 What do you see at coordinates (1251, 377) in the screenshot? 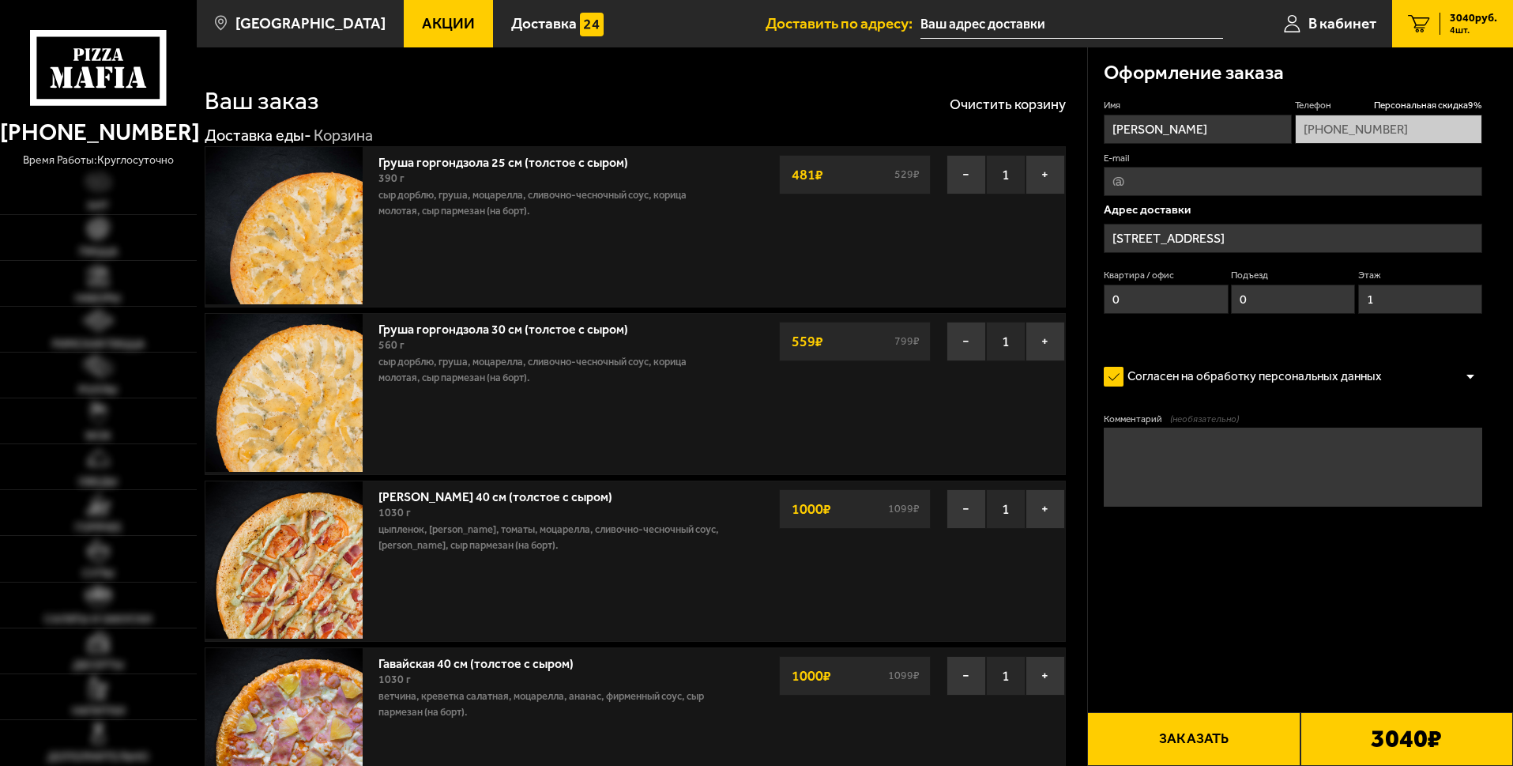
I see `label: Согласен на обработку персональных данных` at bounding box center [1251, 377].